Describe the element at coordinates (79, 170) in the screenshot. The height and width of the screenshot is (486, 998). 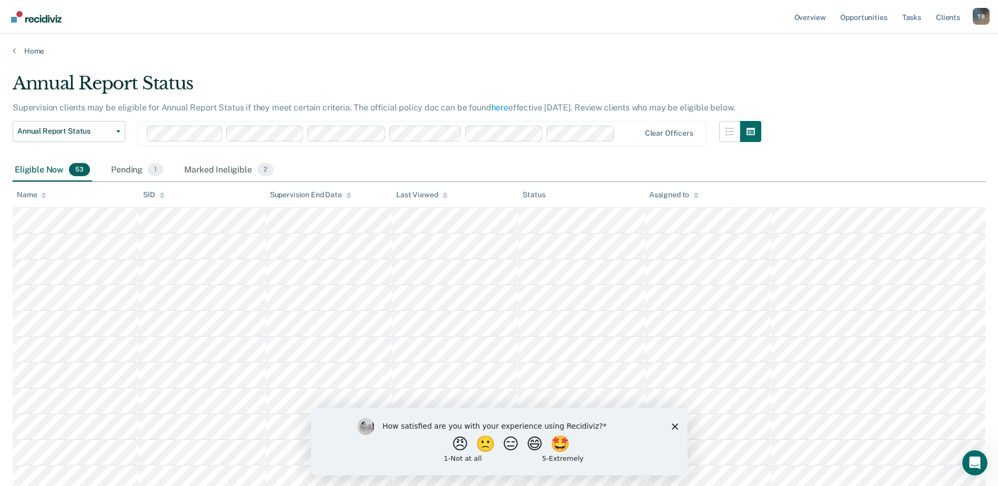
I see `span: 53` at that location.